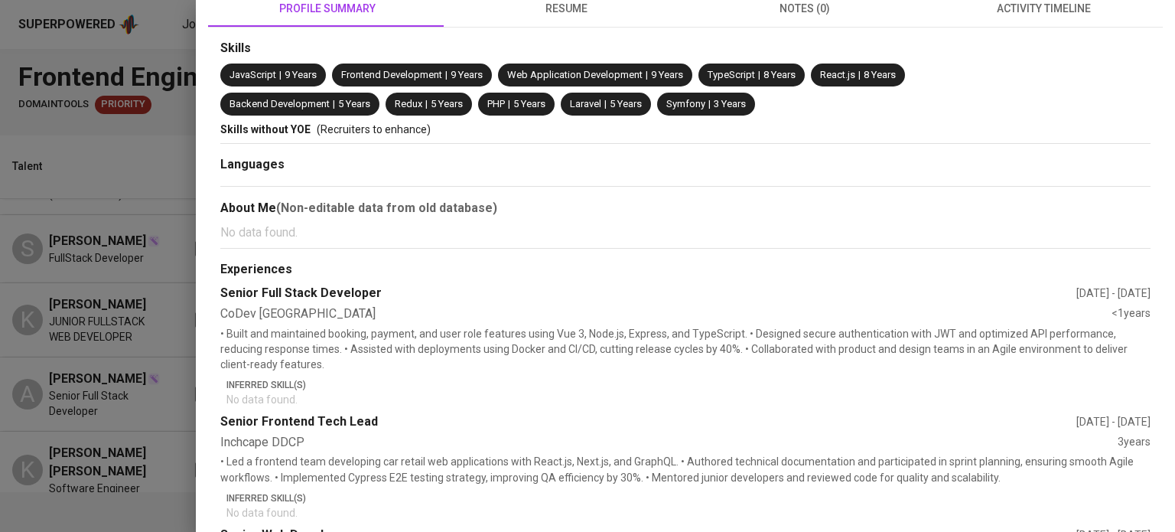  What do you see at coordinates (686, 208) in the screenshot?
I see `div: About Me` at bounding box center [686, 208].